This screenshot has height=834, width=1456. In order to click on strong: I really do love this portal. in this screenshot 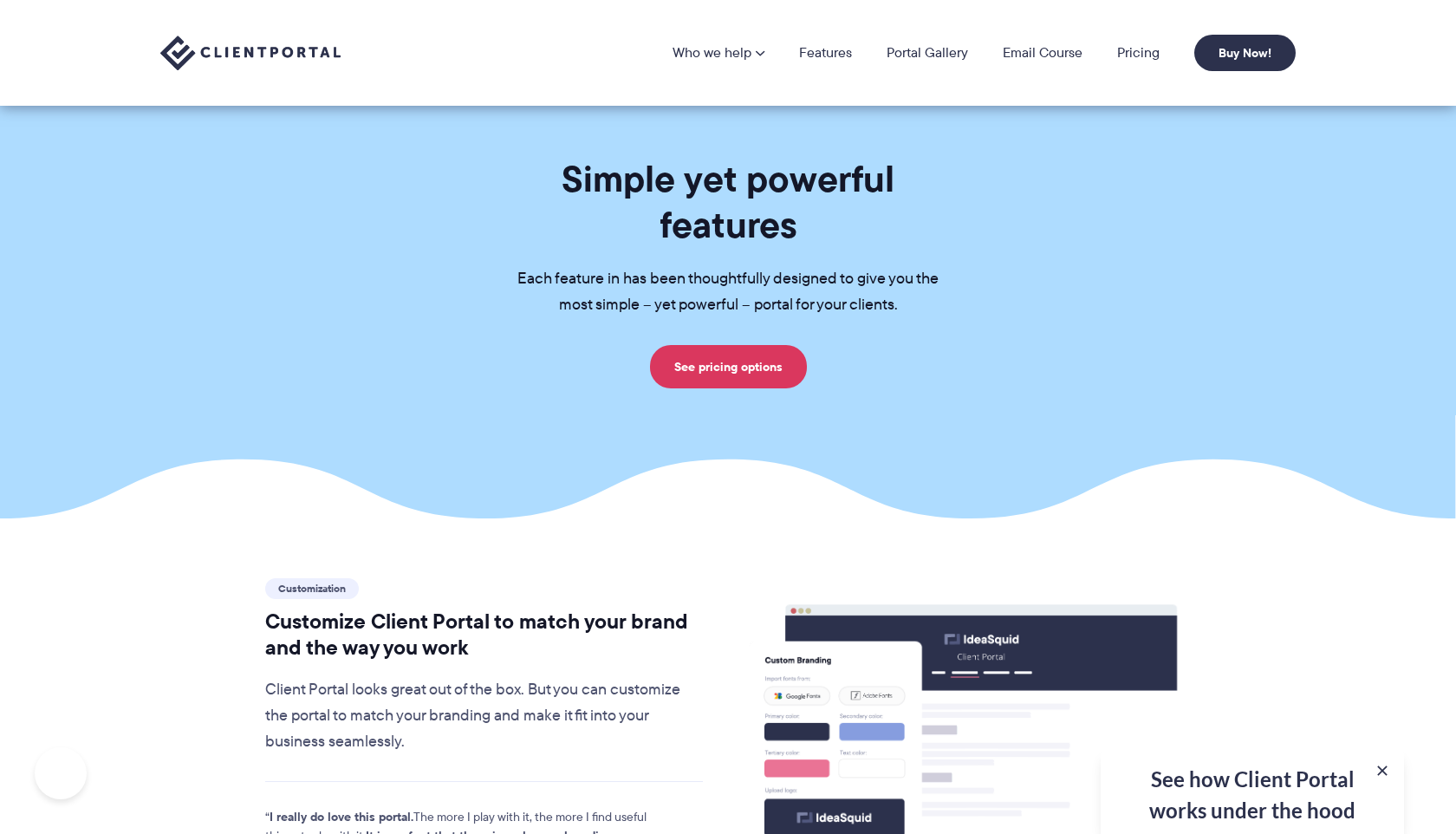, I will do `click(342, 816)`.